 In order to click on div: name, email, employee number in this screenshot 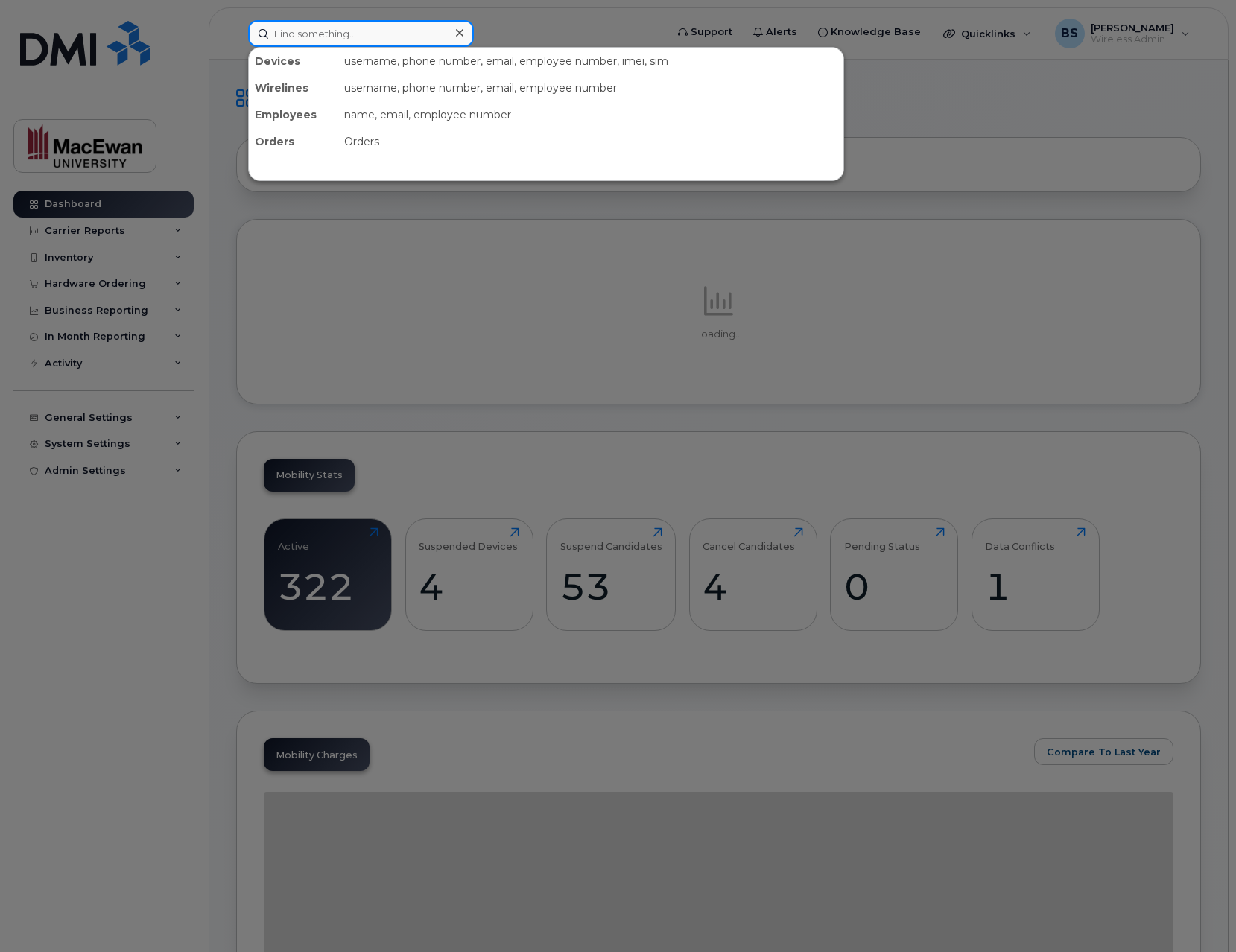, I will do `click(591, 114)`.